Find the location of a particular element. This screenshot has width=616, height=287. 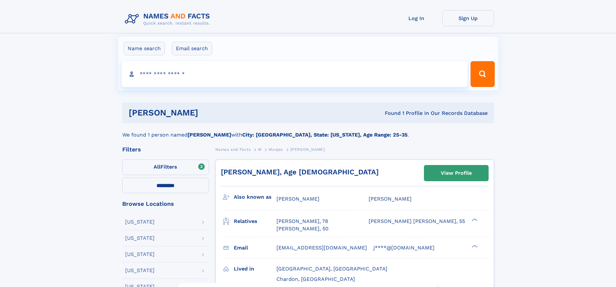

h3: Relatives is located at coordinates (255, 221).